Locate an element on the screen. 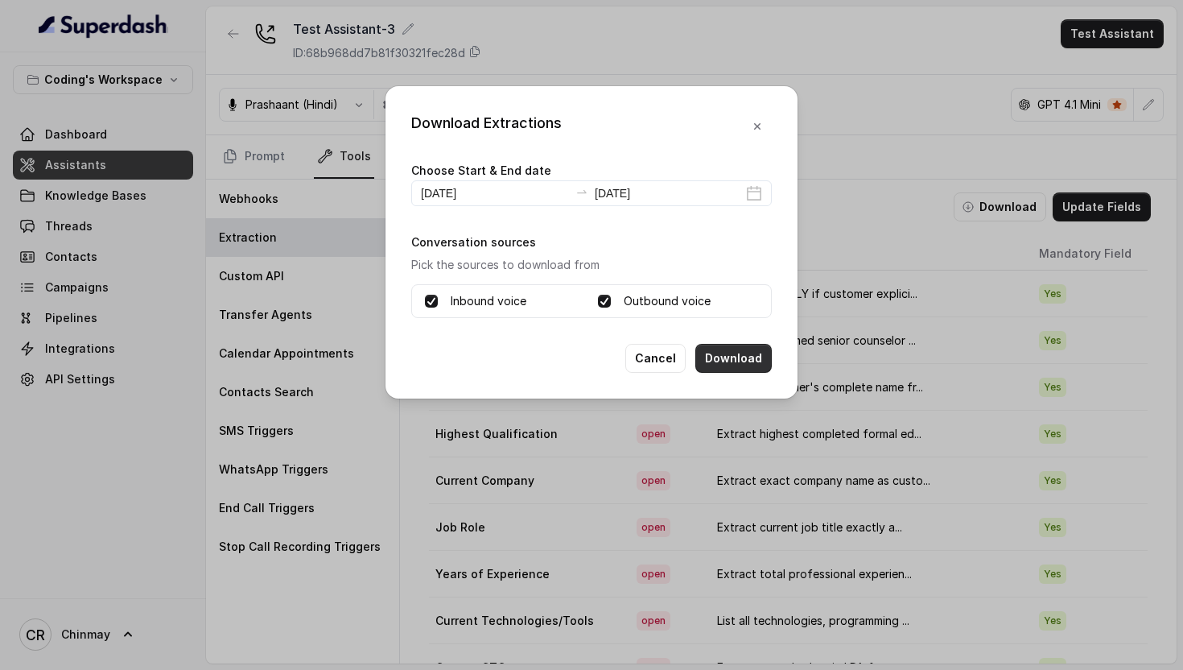 The height and width of the screenshot is (670, 1183). input: Start date is located at coordinates (495, 193).